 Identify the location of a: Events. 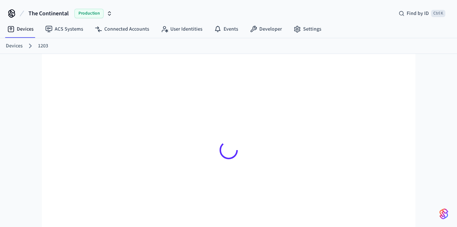
(226, 29).